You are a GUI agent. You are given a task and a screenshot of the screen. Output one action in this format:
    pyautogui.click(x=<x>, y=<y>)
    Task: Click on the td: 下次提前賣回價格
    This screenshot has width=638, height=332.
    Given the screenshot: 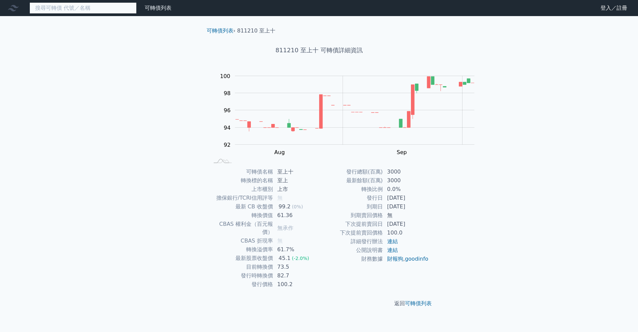 What is the action you would take?
    pyautogui.click(x=351, y=233)
    